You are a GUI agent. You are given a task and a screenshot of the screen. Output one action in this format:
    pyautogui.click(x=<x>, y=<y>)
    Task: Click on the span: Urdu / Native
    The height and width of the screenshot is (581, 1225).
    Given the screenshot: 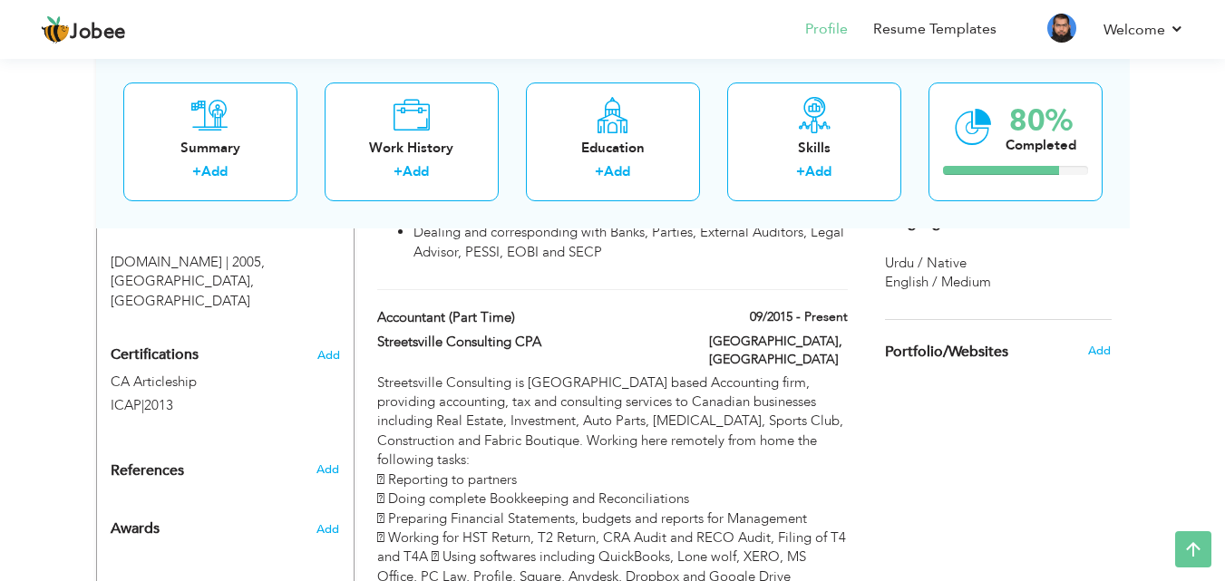 What is the action you would take?
    pyautogui.click(x=925, y=263)
    